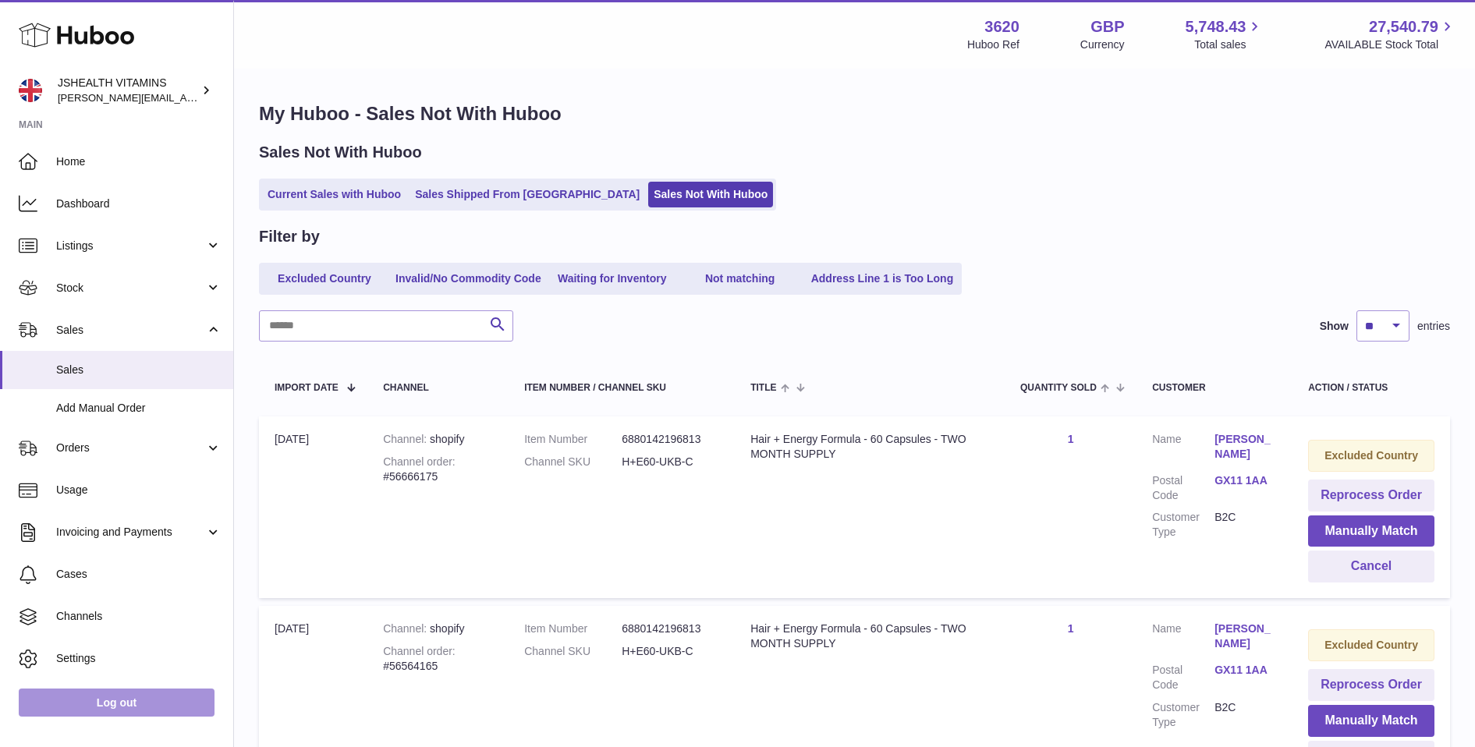 The height and width of the screenshot is (747, 1475). I want to click on a: Not matching, so click(740, 278).